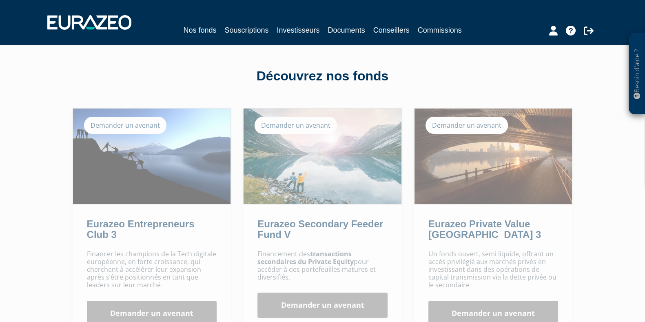 This screenshot has height=322, width=645. What do you see at coordinates (322, 305) in the screenshot?
I see `a: Demander un avenant` at bounding box center [322, 305].